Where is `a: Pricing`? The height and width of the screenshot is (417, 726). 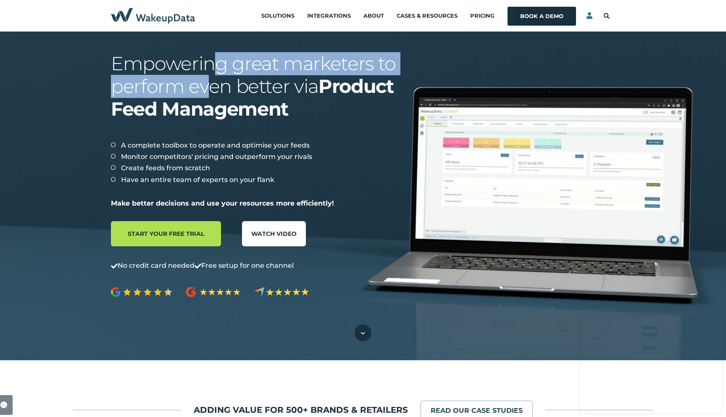 a: Pricing is located at coordinates (482, 16).